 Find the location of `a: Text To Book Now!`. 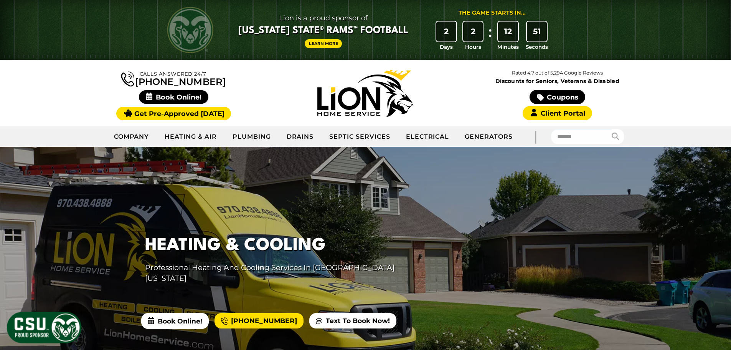

a: Text To Book Now! is located at coordinates (353, 320).